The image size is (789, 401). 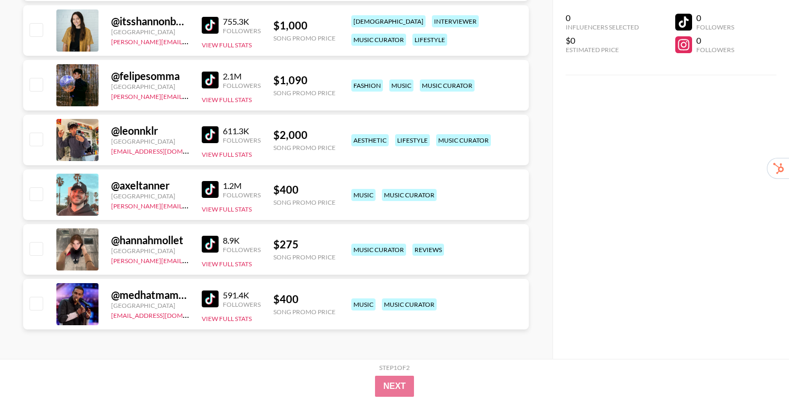 What do you see at coordinates (150, 295) in the screenshot?
I see `div: @ medhatmamdouhh` at bounding box center [150, 295].